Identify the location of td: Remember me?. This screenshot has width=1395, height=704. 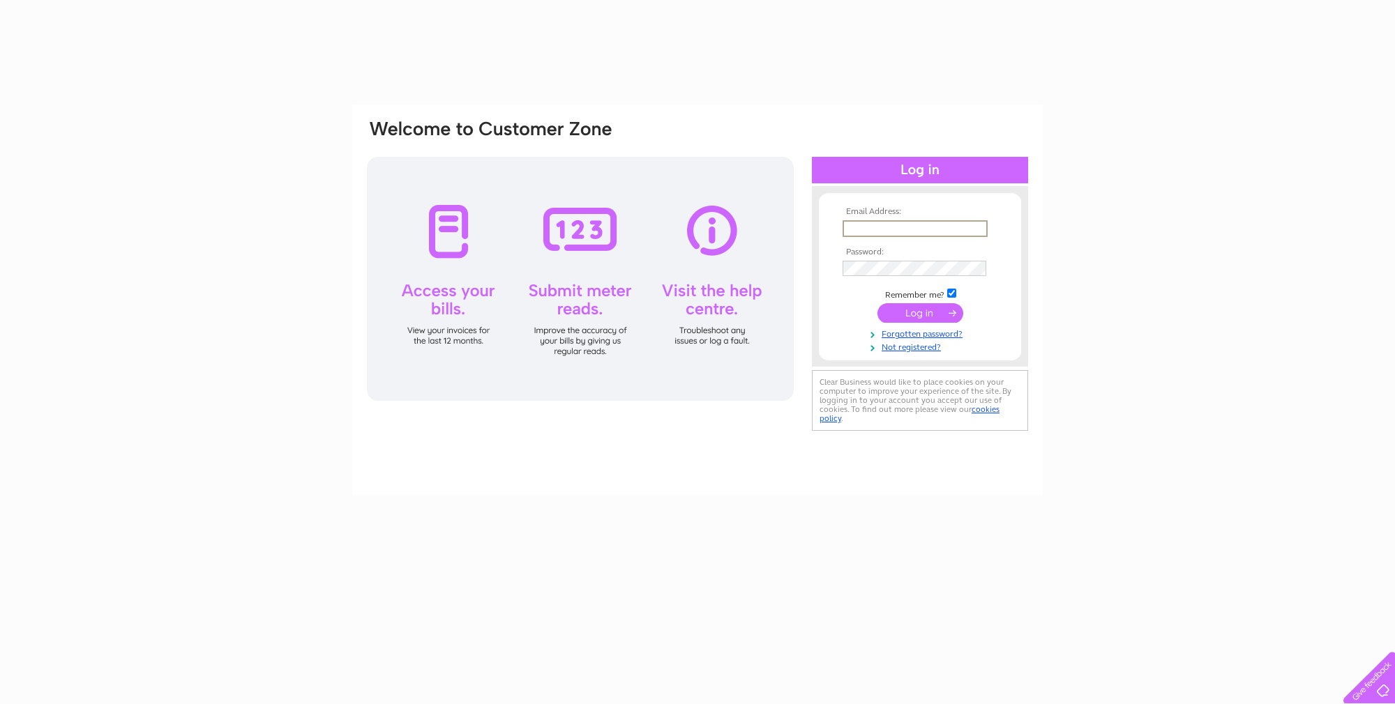
(920, 294).